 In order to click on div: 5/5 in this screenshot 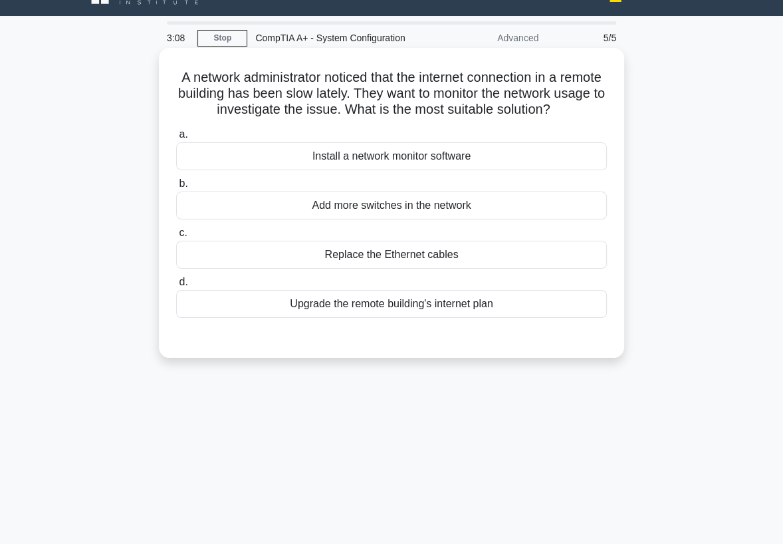, I will do `click(585, 38)`.